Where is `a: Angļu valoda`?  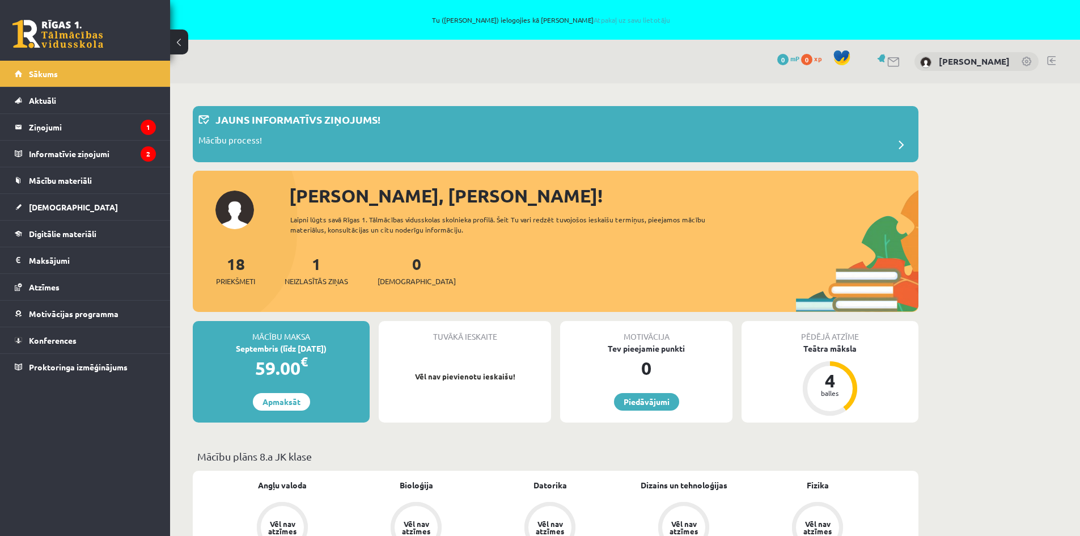 a: Angļu valoda is located at coordinates (282, 485).